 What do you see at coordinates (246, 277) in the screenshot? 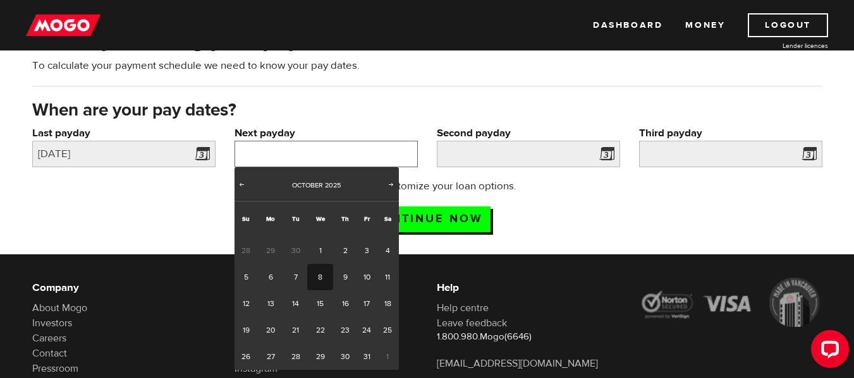
I see `a: 5` at bounding box center [246, 277].